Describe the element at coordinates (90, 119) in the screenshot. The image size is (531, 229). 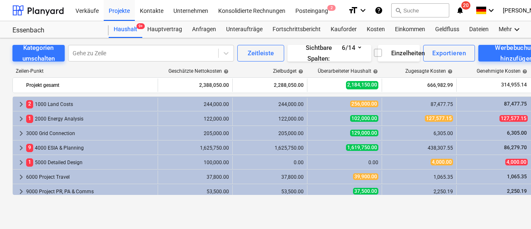
I see `div: 2000 Energy Analysis` at that location.